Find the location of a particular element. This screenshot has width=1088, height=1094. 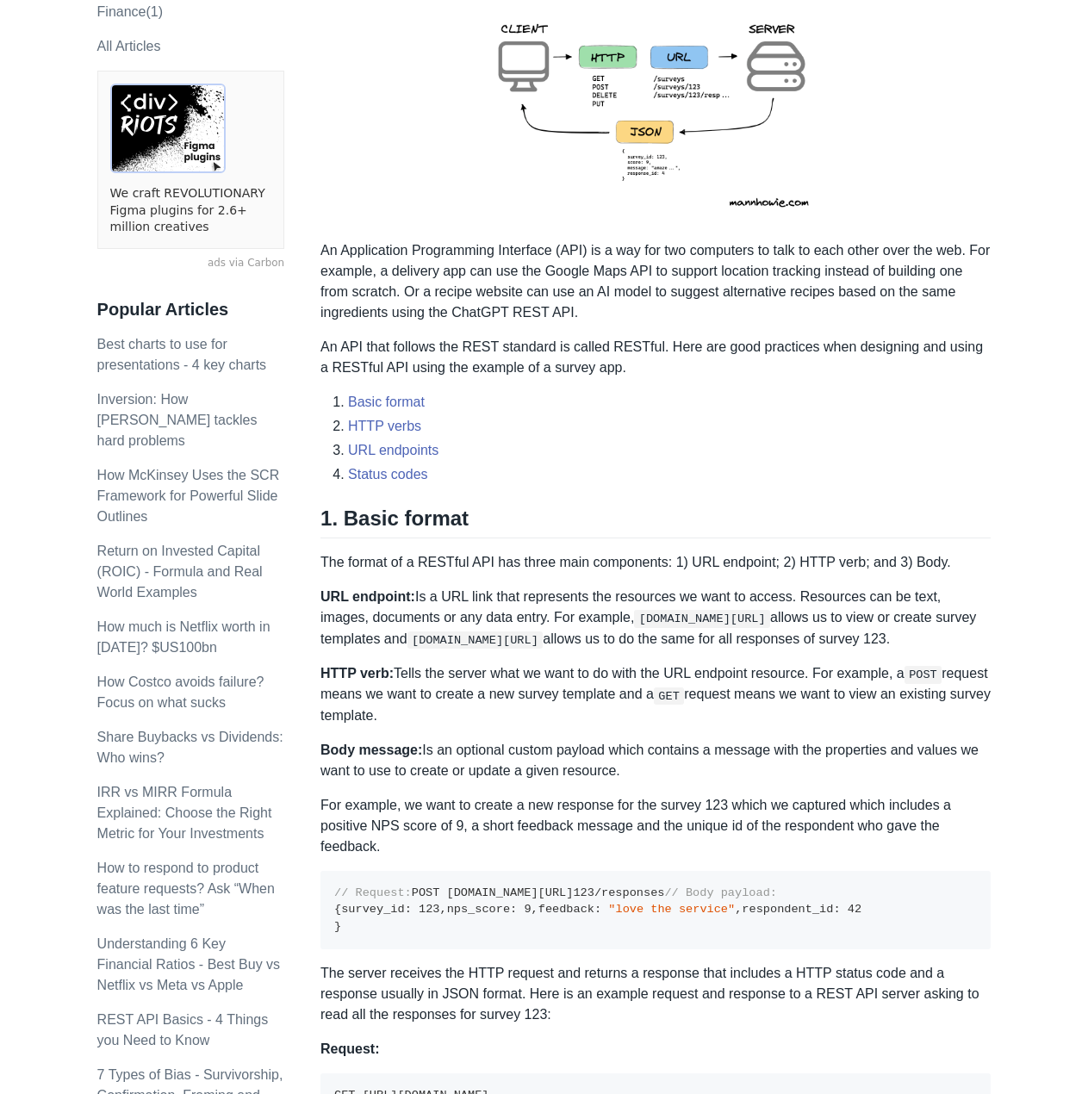

span: // Request: is located at coordinates (373, 892).